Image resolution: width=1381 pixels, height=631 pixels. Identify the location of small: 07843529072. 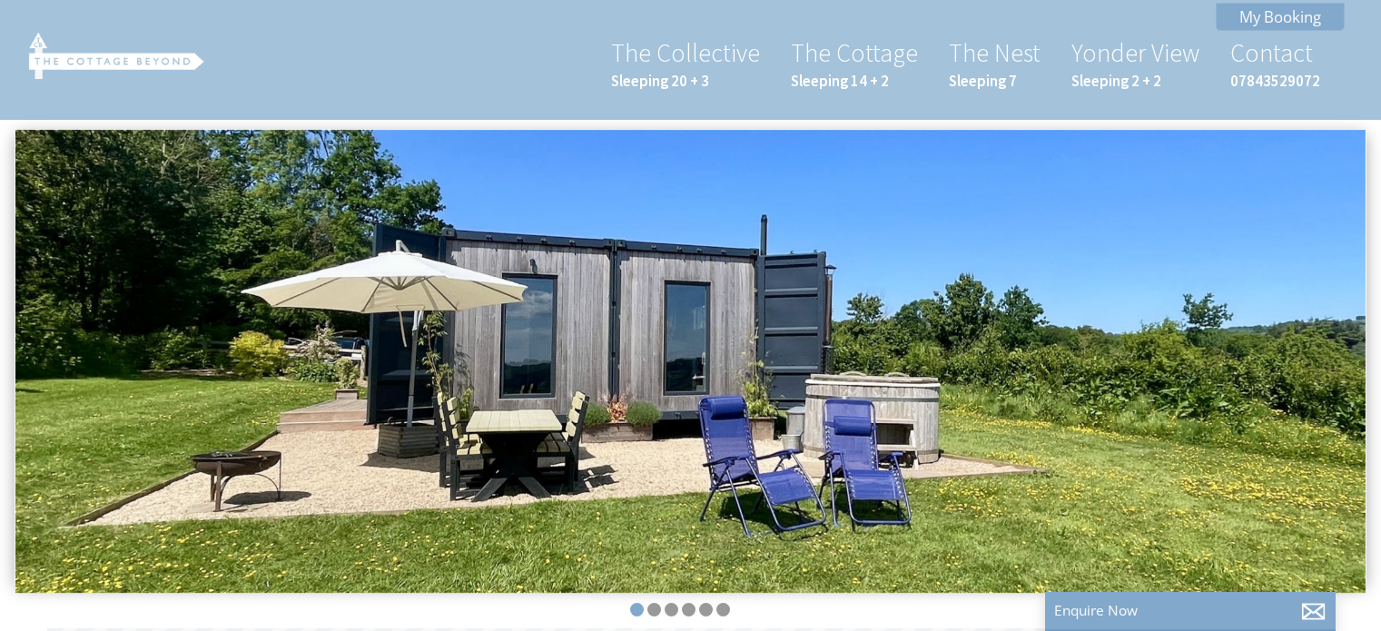
(1274, 81).